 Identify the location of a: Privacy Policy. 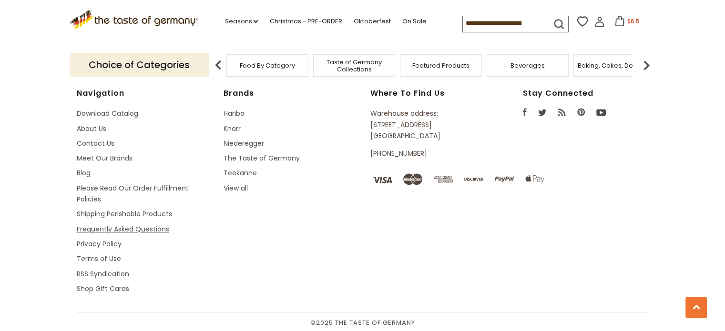
(99, 244).